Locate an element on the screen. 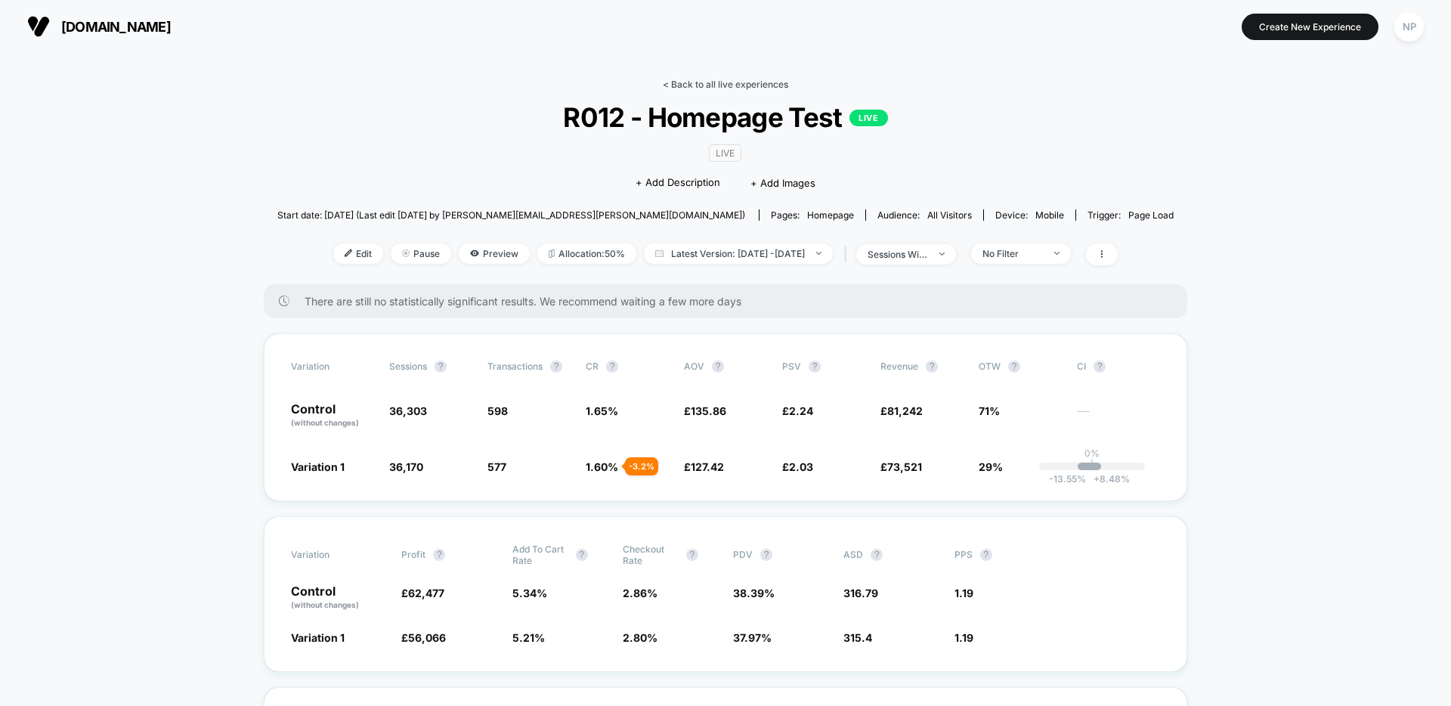 This screenshot has height=706, width=1451. span: All Visitors is located at coordinates (949, 215).